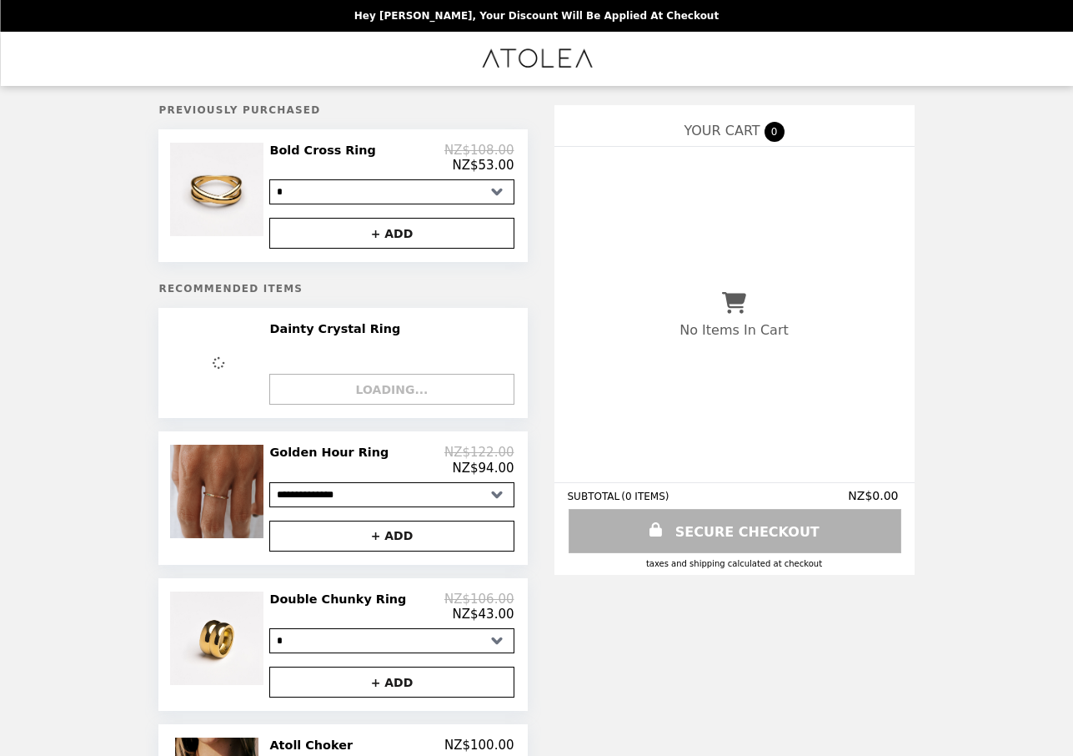  What do you see at coordinates (219, 189) in the screenshot?
I see `img: Bold Cross Ring` at bounding box center [219, 189].